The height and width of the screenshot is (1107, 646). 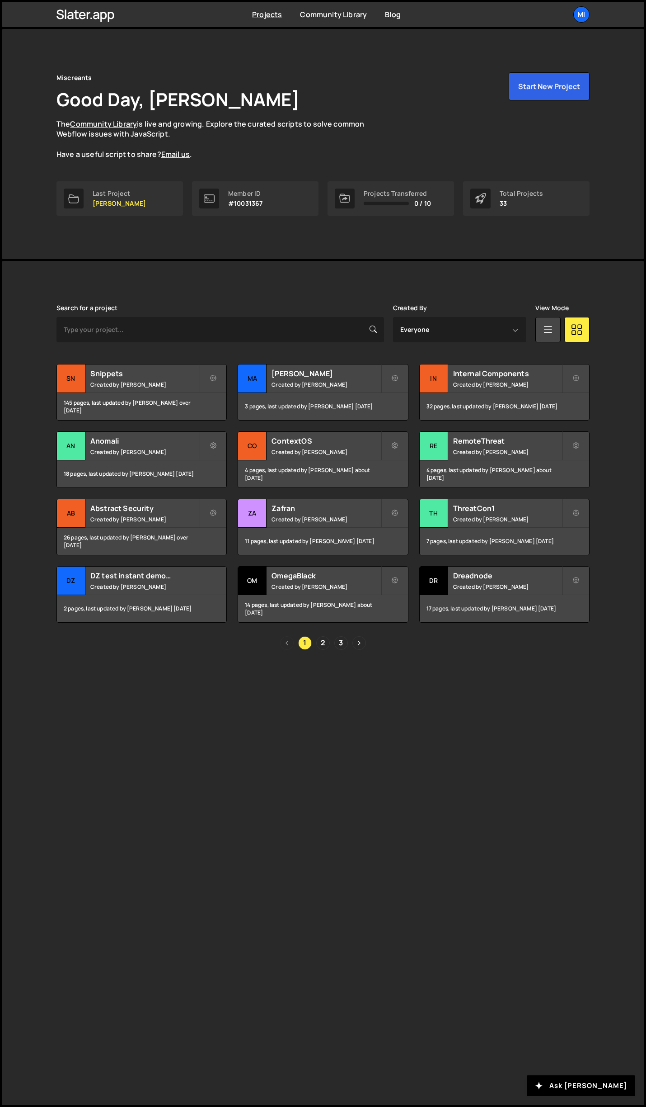 I want to click on input: Type your project..., so click(x=220, y=330).